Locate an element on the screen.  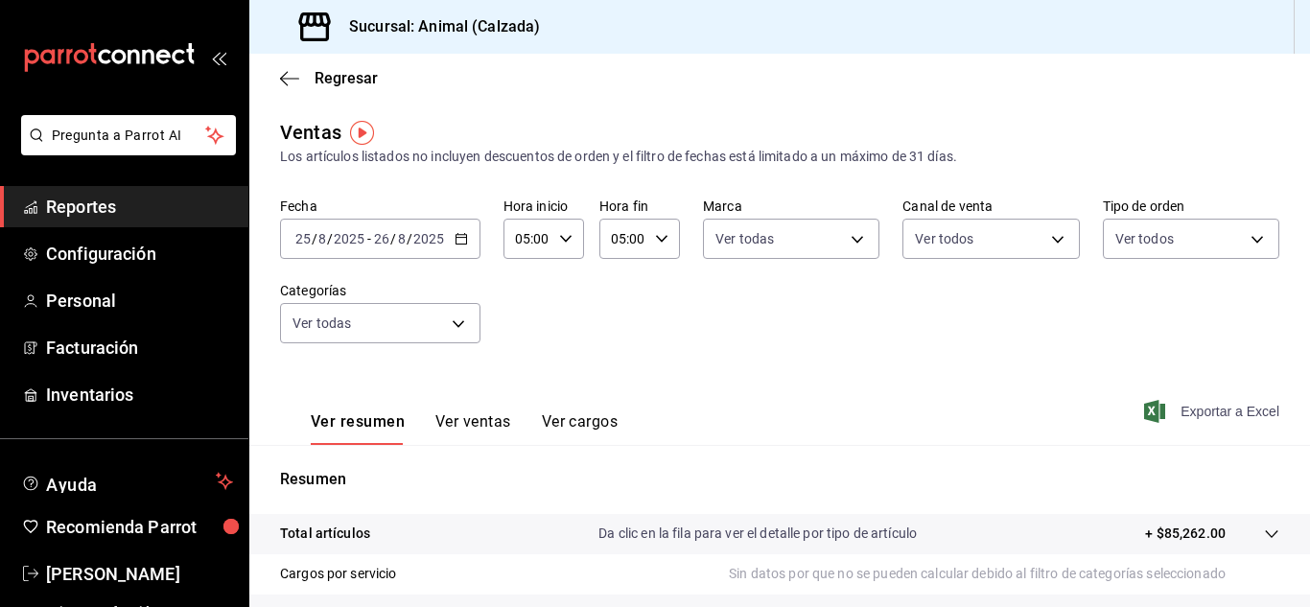
img: Tooltip marker is located at coordinates (361, 132).